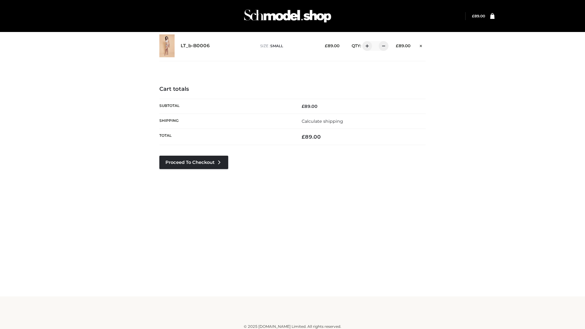 The image size is (585, 329). Describe the element at coordinates (167, 46) in the screenshot. I see `img: LT_b-B0006 - SMALL` at that location.